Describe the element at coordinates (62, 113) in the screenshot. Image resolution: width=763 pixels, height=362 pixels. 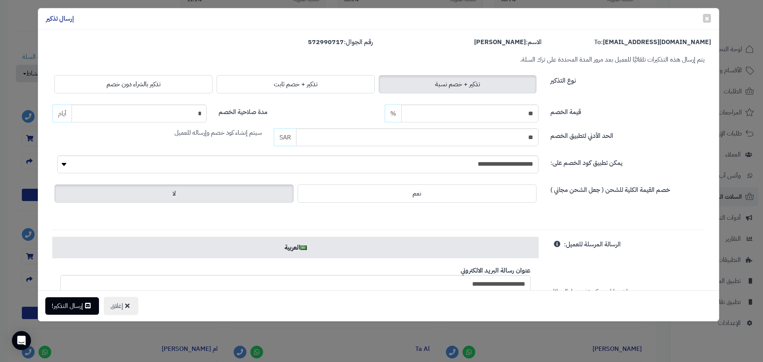
I see `span: أيام` at that location.